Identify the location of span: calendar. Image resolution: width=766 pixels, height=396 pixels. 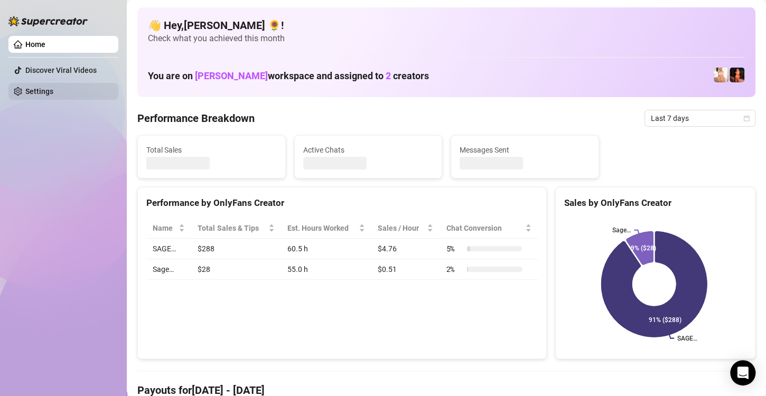
(746, 118).